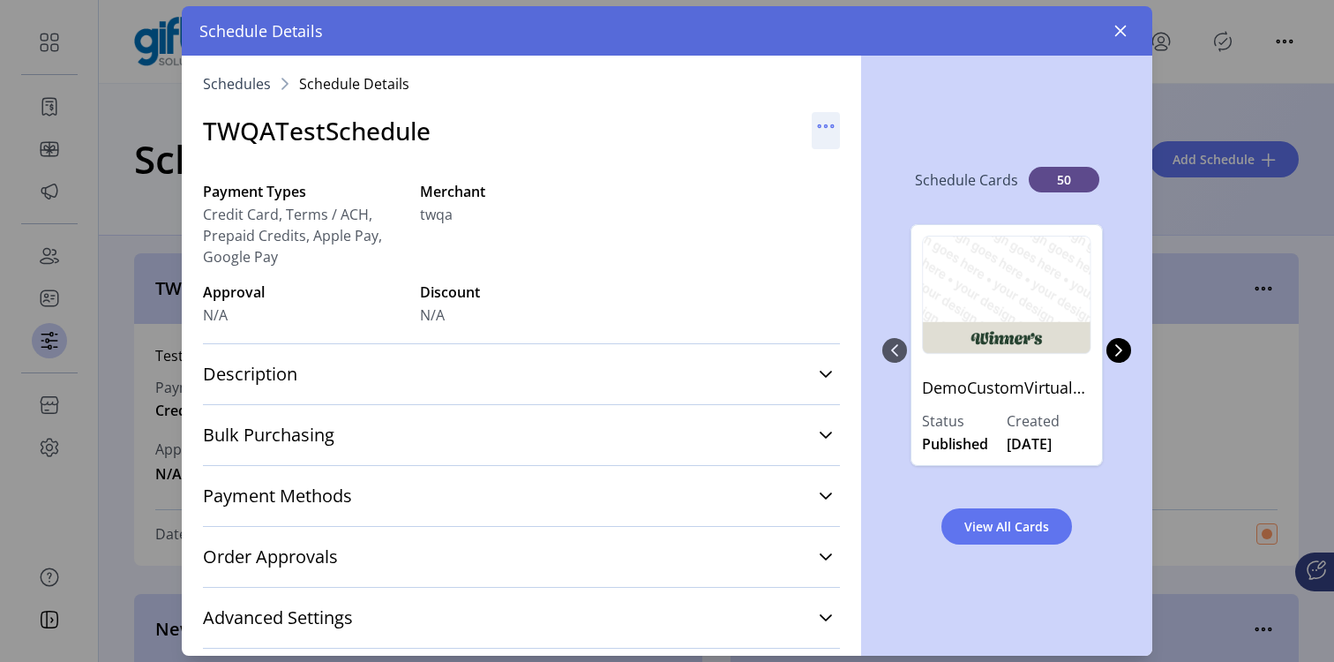 Image resolution: width=1334 pixels, height=662 pixels. I want to click on img: DemoCustomVirtualCard02, so click(1007, 295).